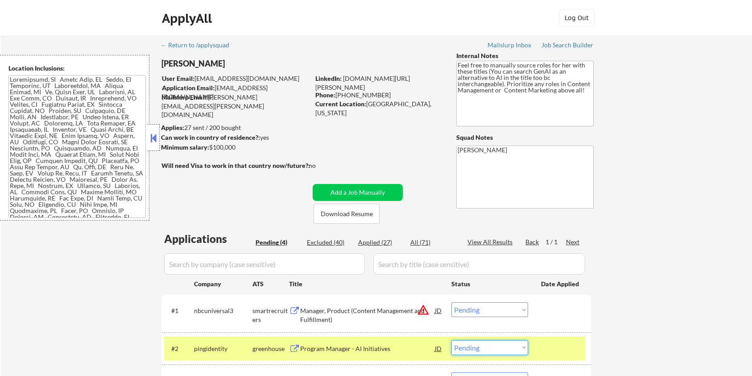  What do you see at coordinates (235, 147) in the screenshot?
I see `div: $100,000` at bounding box center [235, 147].